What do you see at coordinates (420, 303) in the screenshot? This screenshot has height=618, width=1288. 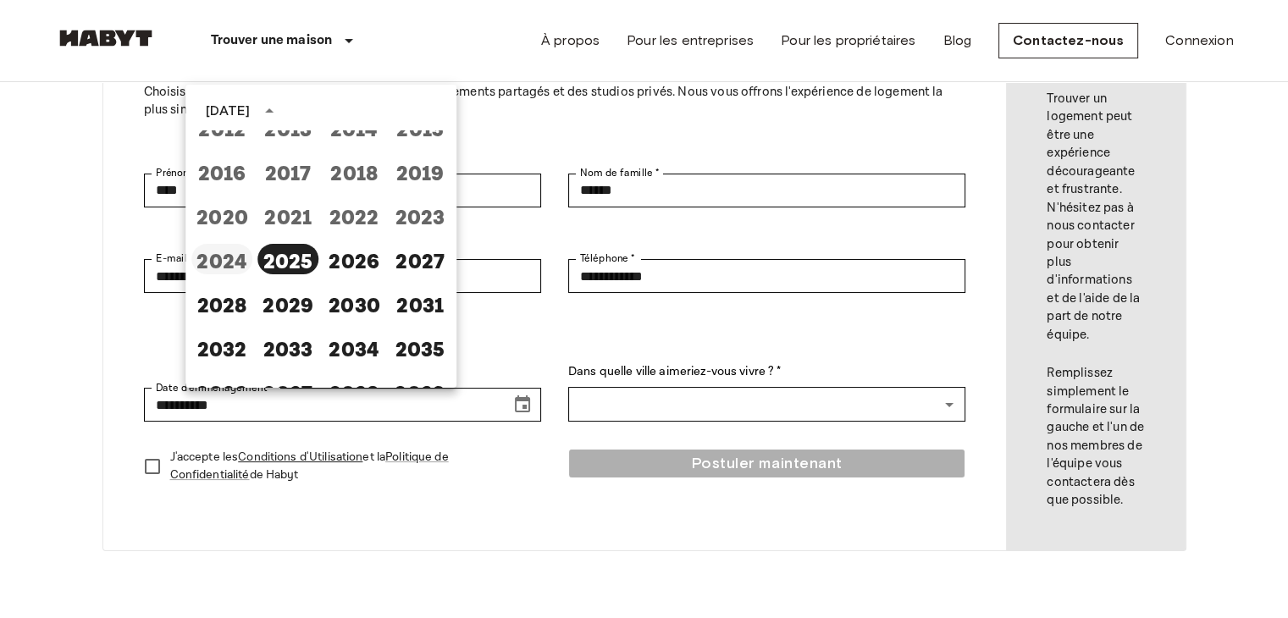 I see `button: 2031` at bounding box center [420, 303].